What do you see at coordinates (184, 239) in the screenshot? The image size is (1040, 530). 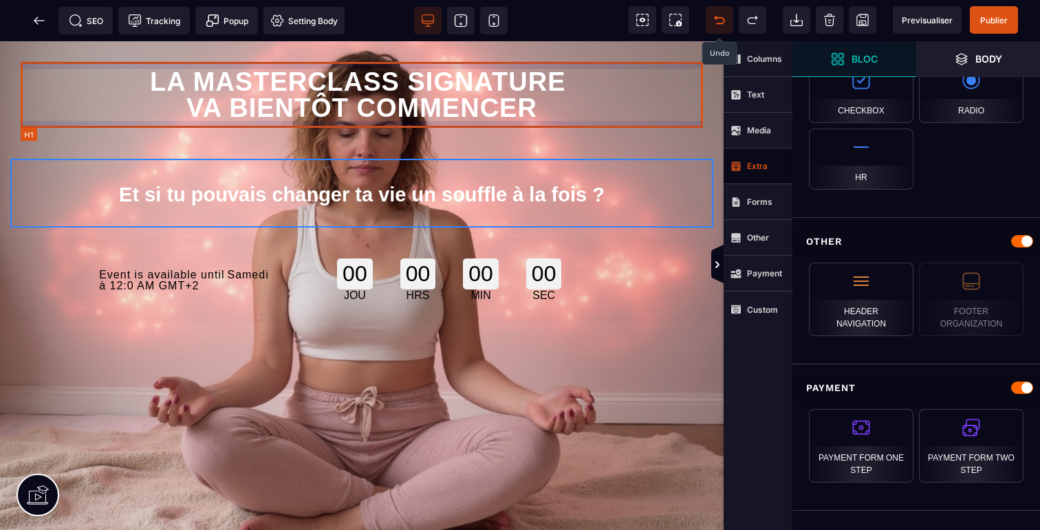 I see `span: Samedi à 12:0 AM GMT+2` at bounding box center [184, 239].